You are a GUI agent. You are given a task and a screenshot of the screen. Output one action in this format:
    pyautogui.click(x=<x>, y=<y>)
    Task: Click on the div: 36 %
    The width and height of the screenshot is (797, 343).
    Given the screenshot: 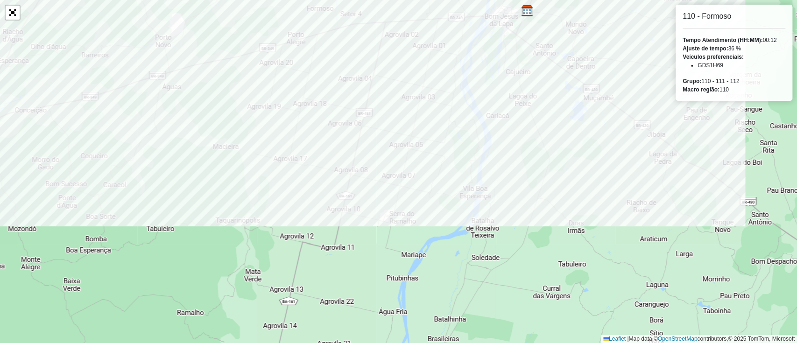 What is the action you would take?
    pyautogui.click(x=734, y=49)
    